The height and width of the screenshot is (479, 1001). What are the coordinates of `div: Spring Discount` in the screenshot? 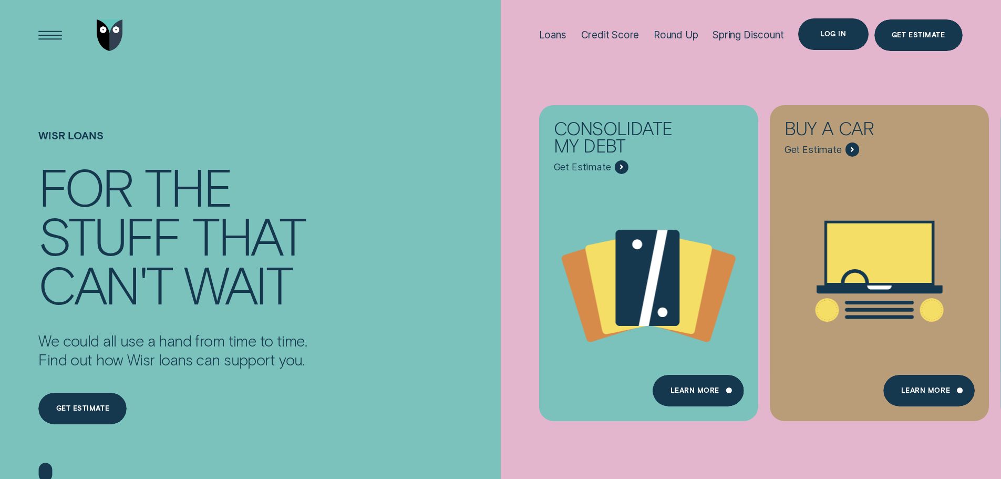 It's located at (748, 35).